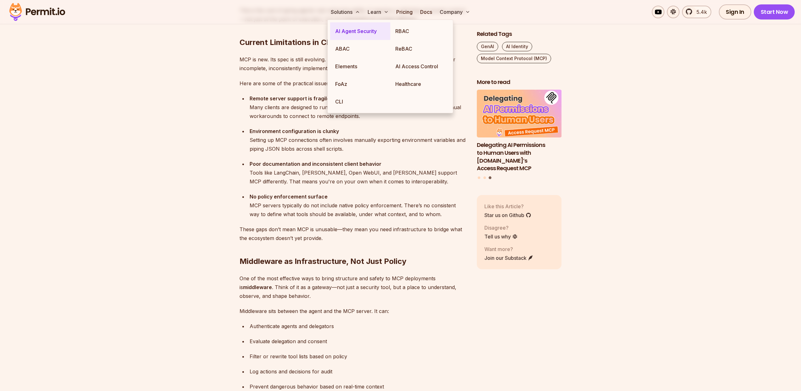  I want to click on img: Permit logo, so click(37, 12).